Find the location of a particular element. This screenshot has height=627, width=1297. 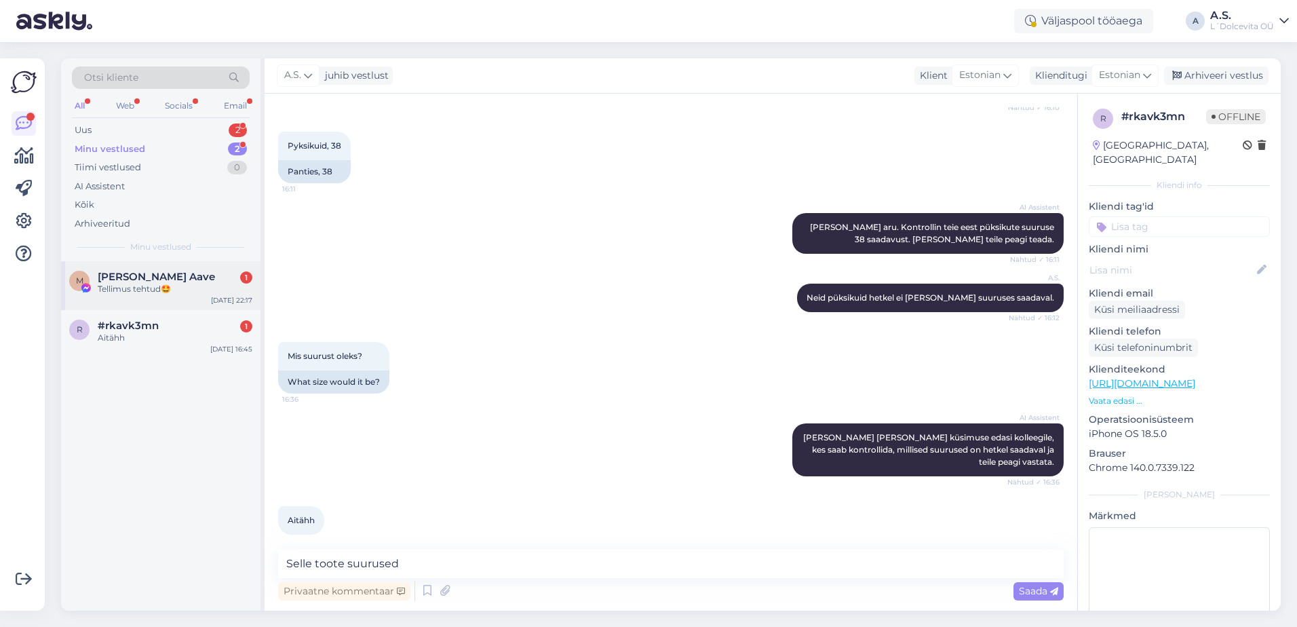

img: Askly Logo is located at coordinates (24, 82).